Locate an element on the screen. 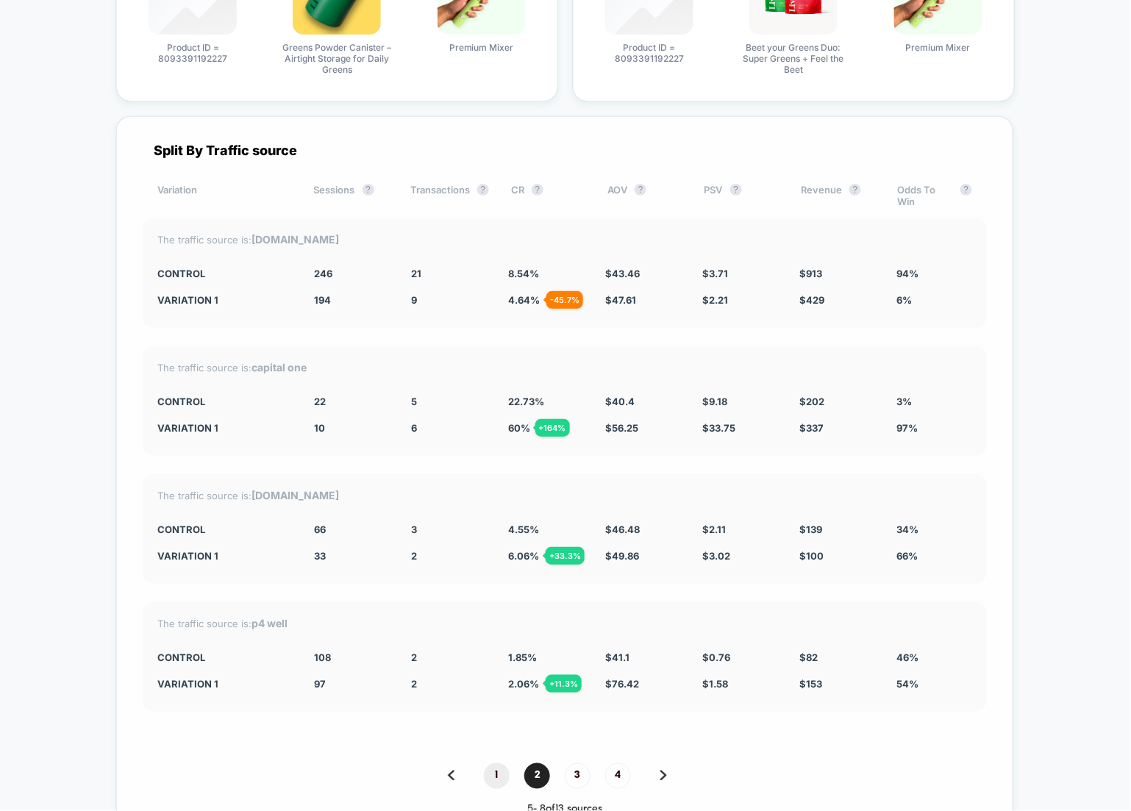  div: Split By Traffic source is located at coordinates (565, 150).